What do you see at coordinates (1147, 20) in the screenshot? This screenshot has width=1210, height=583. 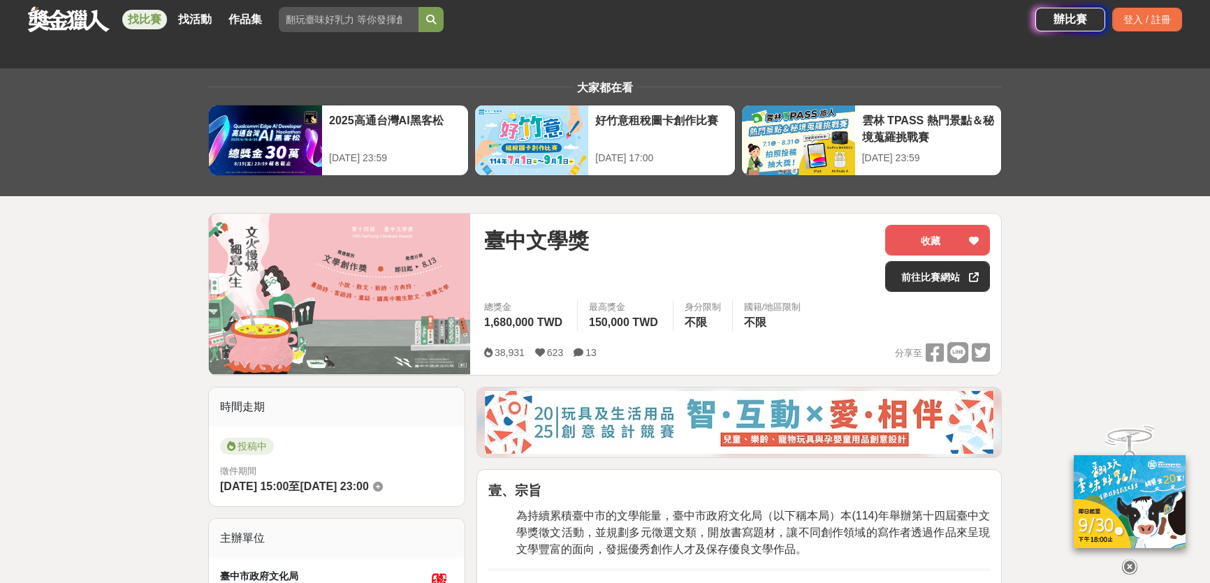 I see `div: 登入 / 註冊` at bounding box center [1147, 20].